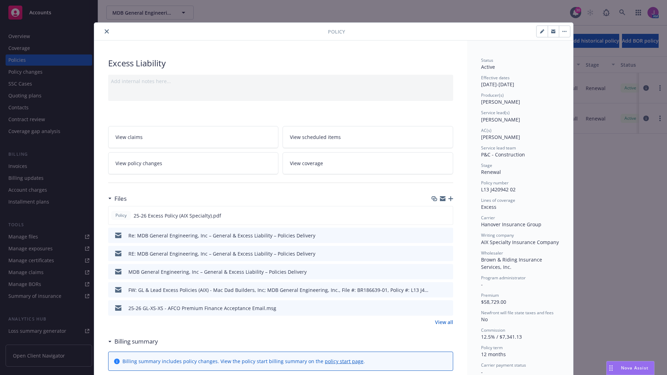 The height and width of the screenshot is (375, 667). Describe the element at coordinates (107, 31) in the screenshot. I see `button: close` at that location.